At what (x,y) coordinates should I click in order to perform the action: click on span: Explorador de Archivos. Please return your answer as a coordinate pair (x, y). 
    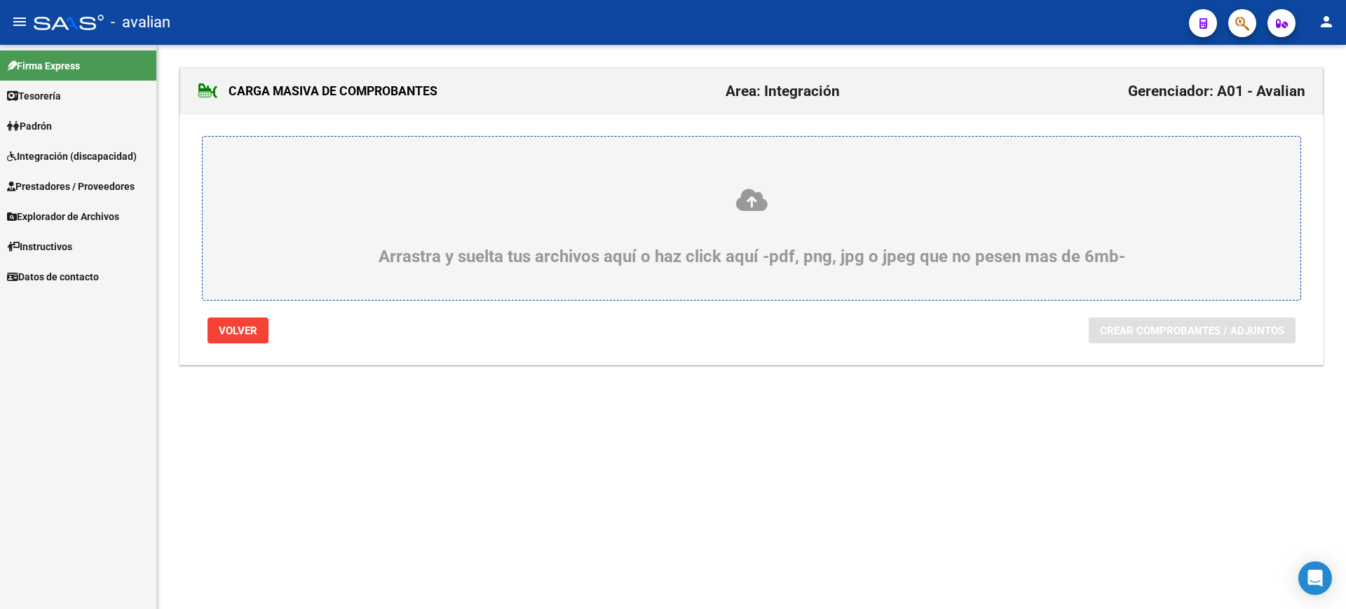
    Looking at the image, I should click on (63, 217).